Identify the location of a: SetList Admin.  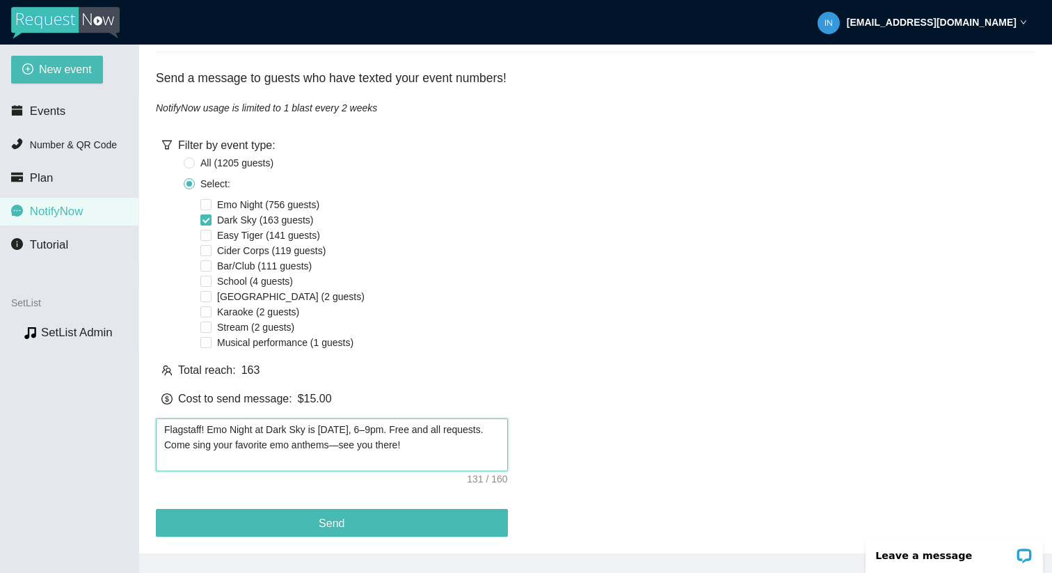
(77, 332).